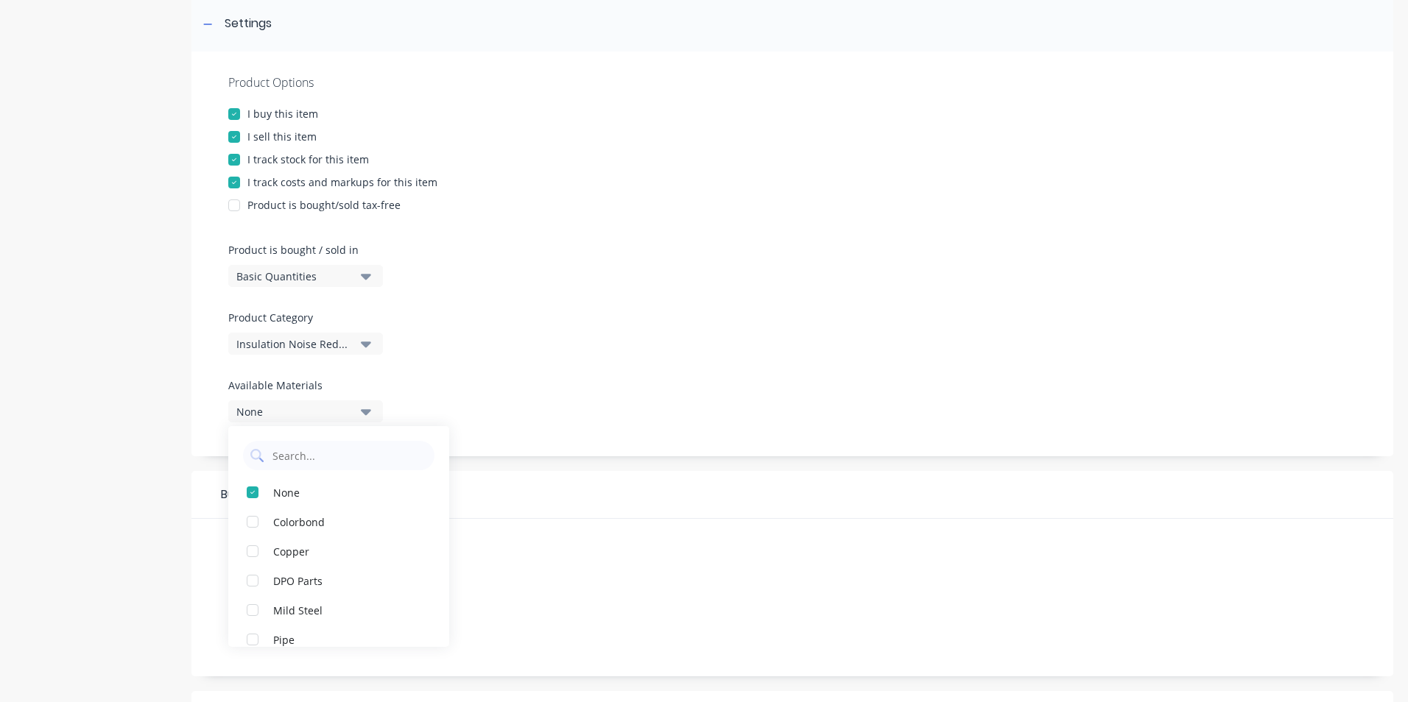 The height and width of the screenshot is (702, 1408). I want to click on div: Copper, so click(347, 551).